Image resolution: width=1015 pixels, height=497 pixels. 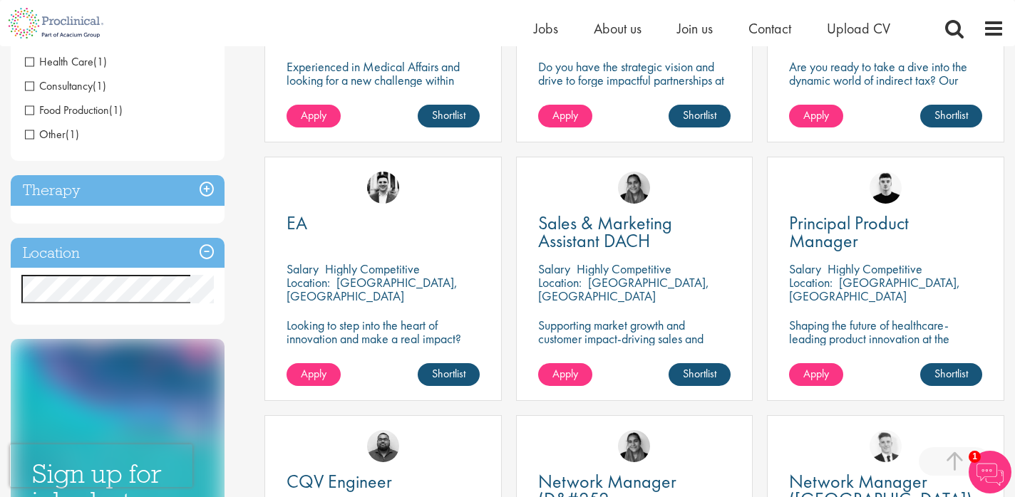 I want to click on span: Contact, so click(x=769, y=28).